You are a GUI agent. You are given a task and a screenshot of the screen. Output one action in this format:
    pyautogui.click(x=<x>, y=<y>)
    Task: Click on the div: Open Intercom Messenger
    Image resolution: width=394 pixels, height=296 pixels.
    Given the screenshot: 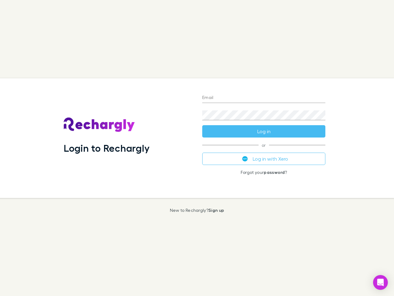 What is the action you would take?
    pyautogui.click(x=381, y=282)
    